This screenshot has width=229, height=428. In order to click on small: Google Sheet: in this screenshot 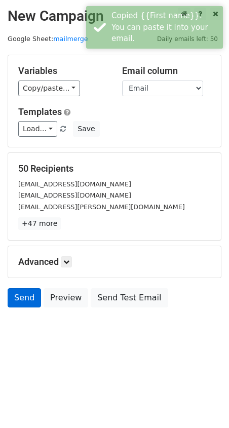, I will do `click(48, 38)`.